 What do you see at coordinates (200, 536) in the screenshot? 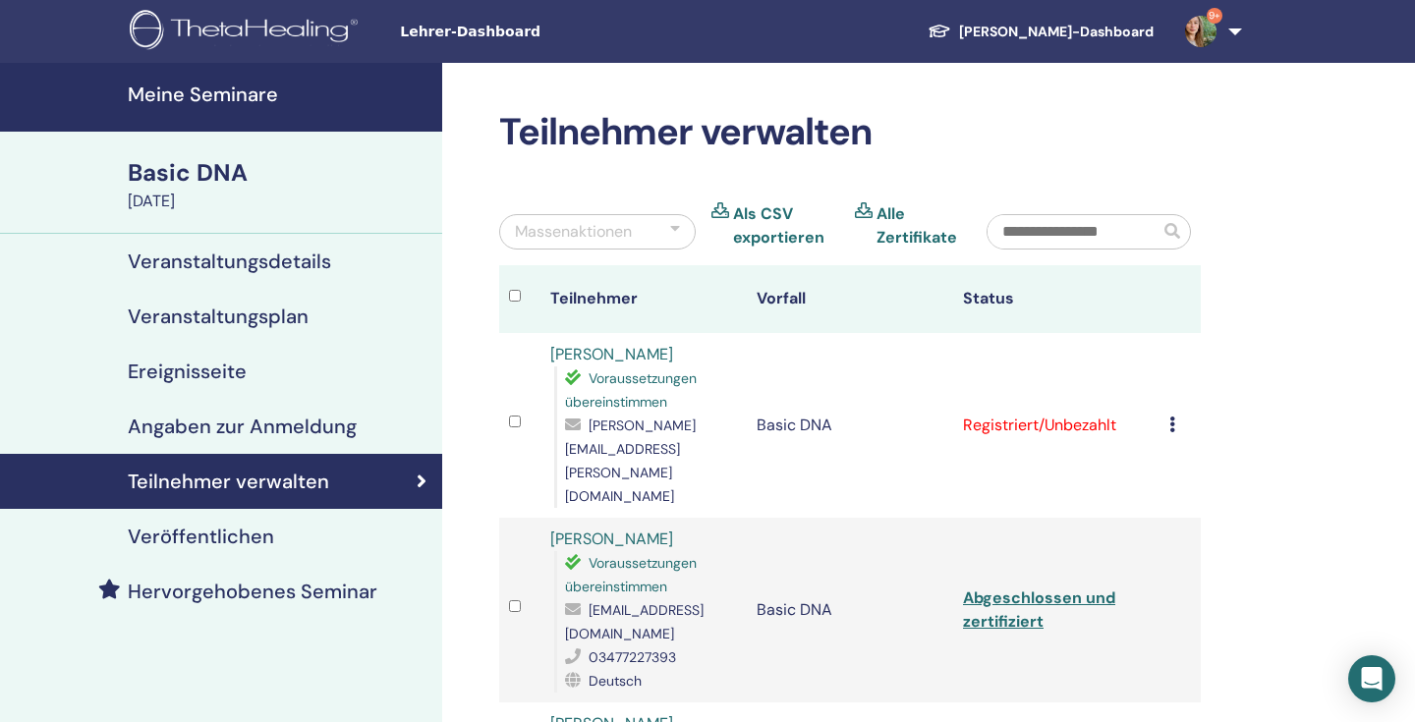
I see `h4: Veröffentlichen` at bounding box center [200, 536].